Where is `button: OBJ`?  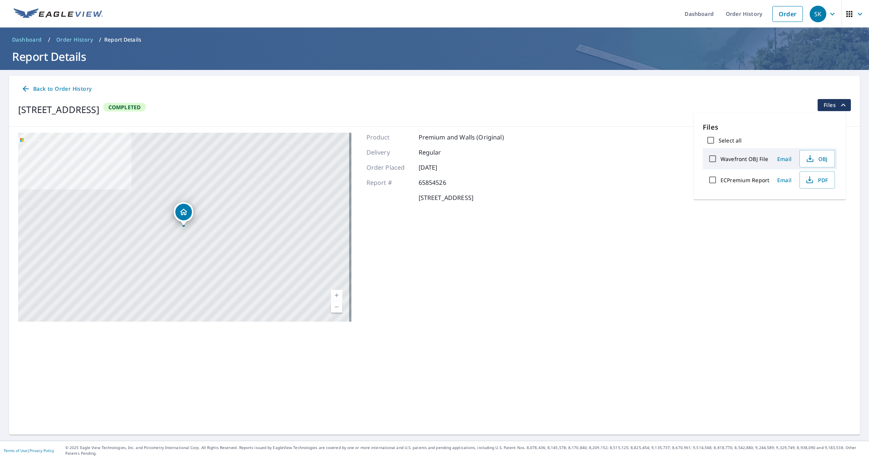
button: OBJ is located at coordinates (817, 159).